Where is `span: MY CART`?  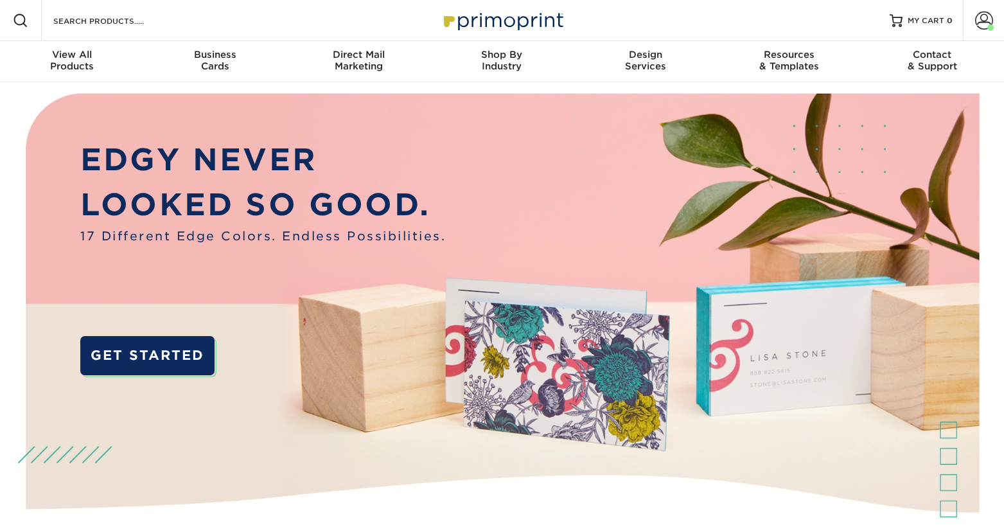 span: MY CART is located at coordinates (926, 21).